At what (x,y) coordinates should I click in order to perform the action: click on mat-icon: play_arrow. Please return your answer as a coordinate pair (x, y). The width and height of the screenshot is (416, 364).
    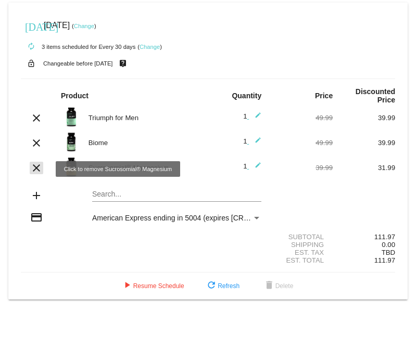
    Looking at the image, I should click on (127, 286).